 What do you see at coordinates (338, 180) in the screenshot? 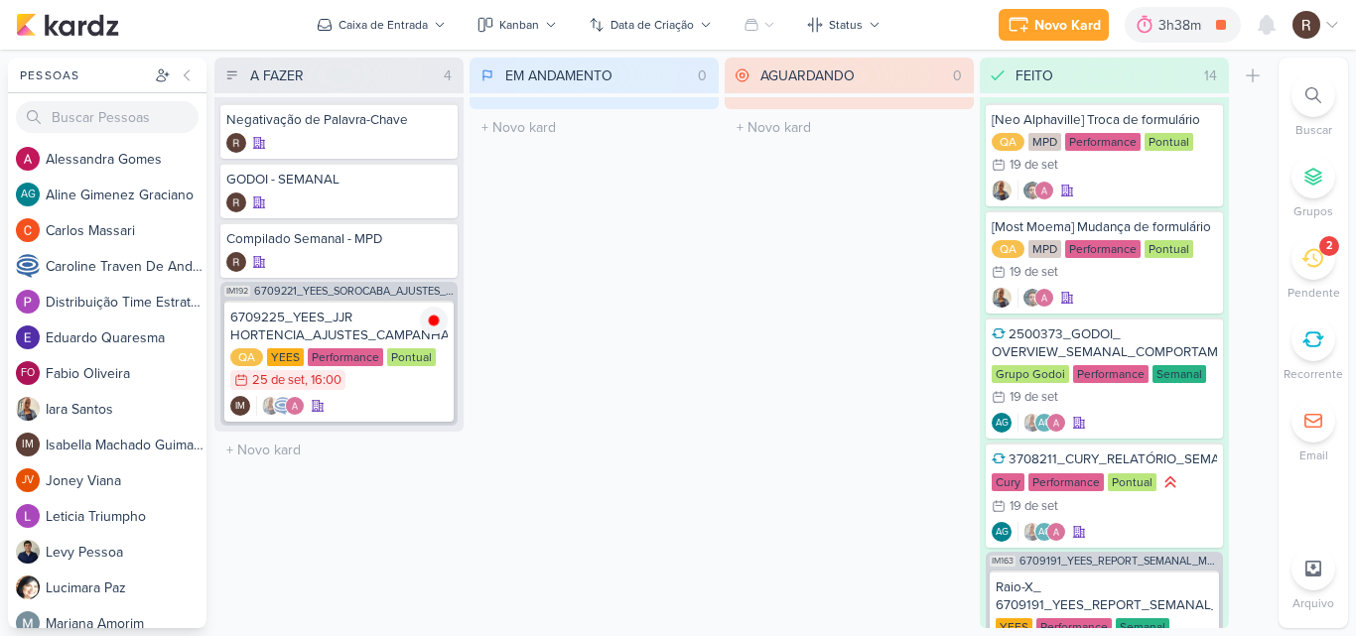
I see `div: GODOI - SEMANAL` at bounding box center [338, 180].